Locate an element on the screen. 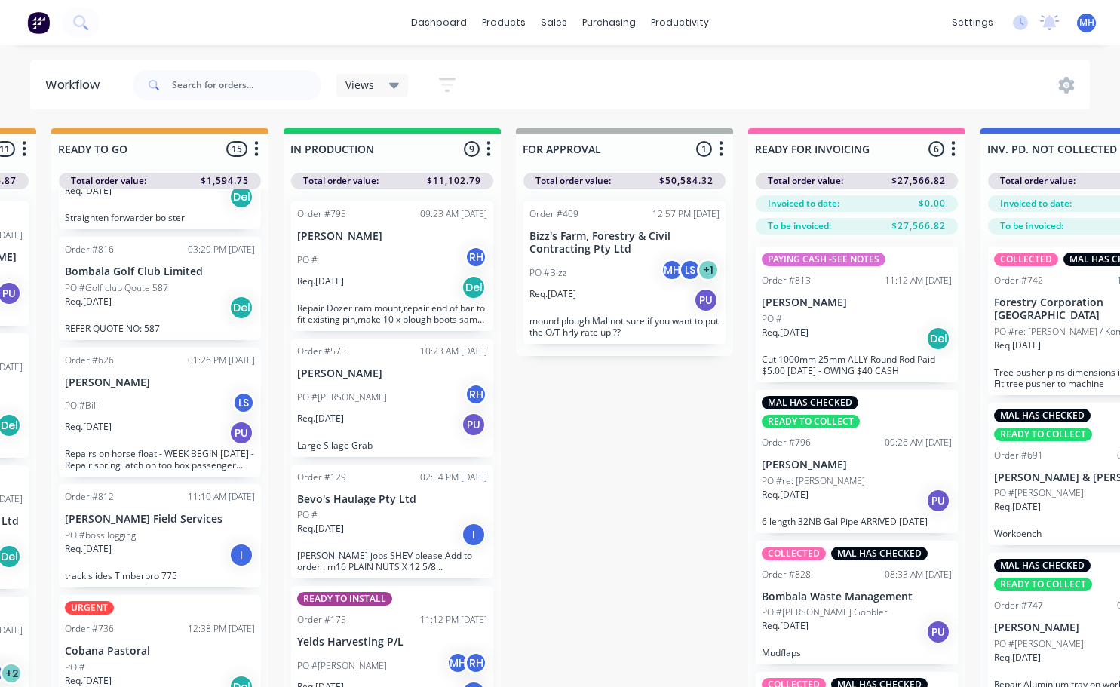 The width and height of the screenshot is (1120, 687). p: PO #Bizz is located at coordinates (548, 273).